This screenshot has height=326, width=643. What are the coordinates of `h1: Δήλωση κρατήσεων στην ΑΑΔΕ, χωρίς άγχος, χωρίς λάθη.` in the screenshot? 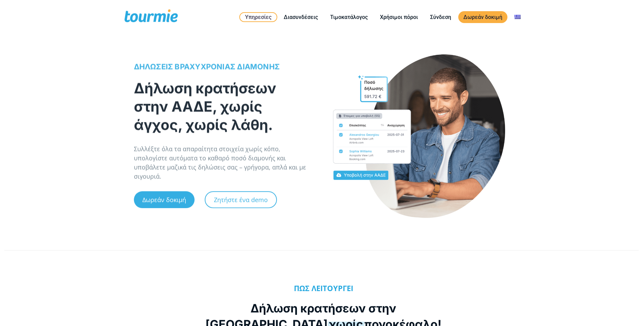 It's located at (221, 105).